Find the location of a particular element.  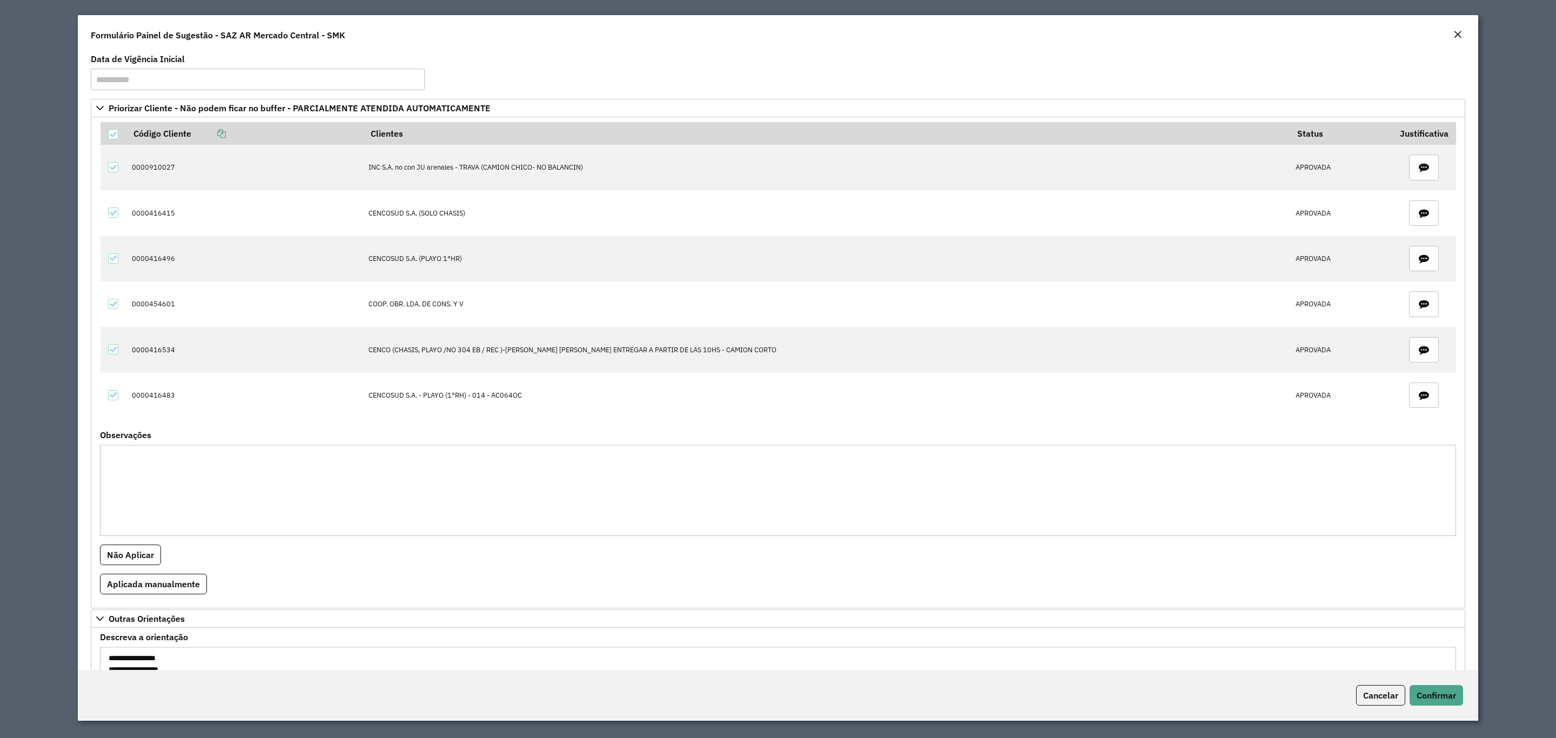

td: INC S.A. no con JU arenales - TRAVA (CAMION CHICO- NO BALANCIN) is located at coordinates (826, 167).